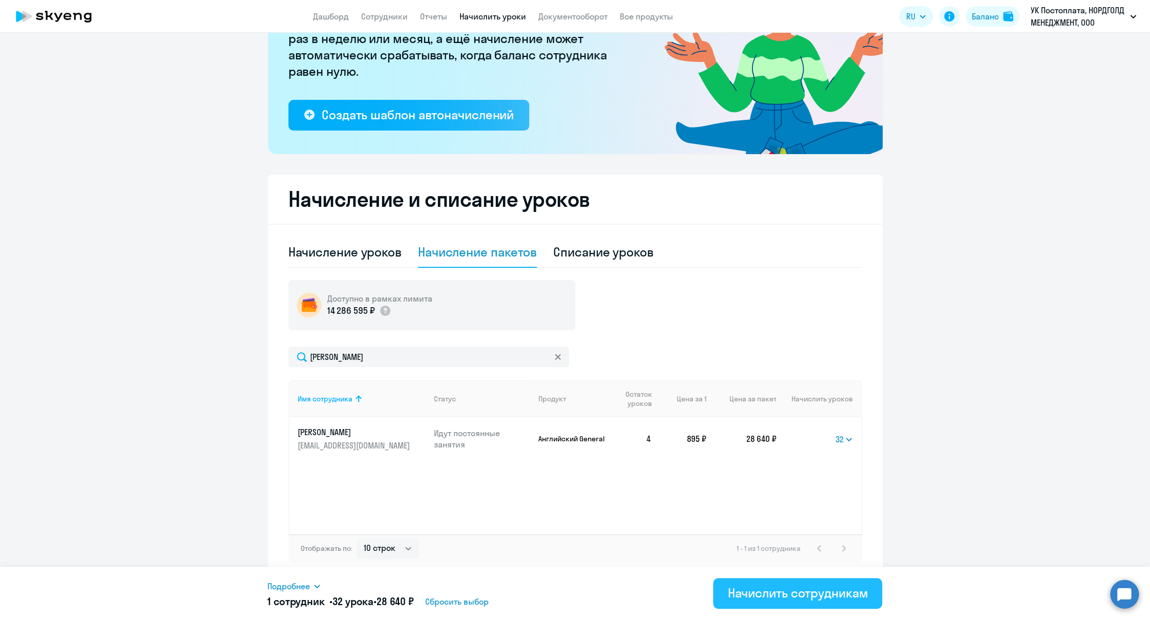  Describe the element at coordinates (1079, 16) in the screenshot. I see `p: УК Постоплата, НОРДГОЛД МЕНЕДЖМЕНТ, ООО` at that location.